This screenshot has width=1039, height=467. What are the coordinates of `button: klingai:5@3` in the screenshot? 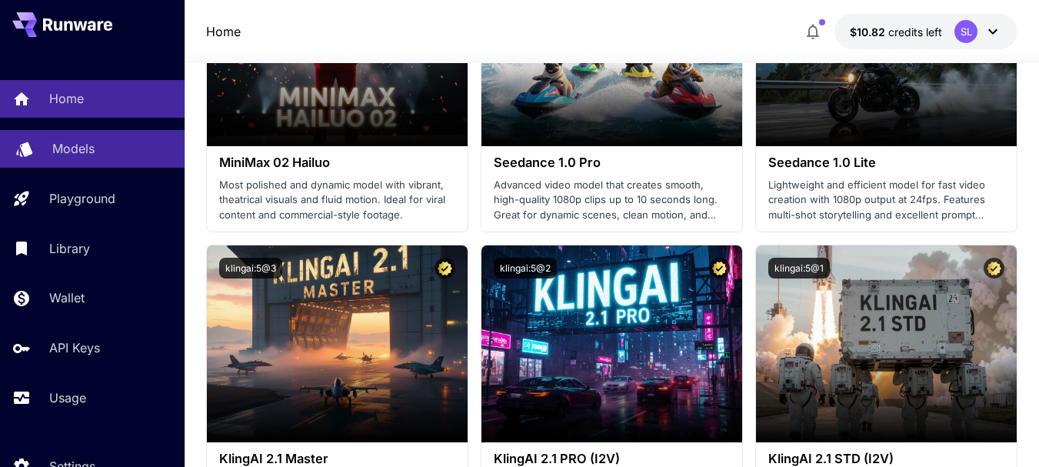 It's located at (251, 268).